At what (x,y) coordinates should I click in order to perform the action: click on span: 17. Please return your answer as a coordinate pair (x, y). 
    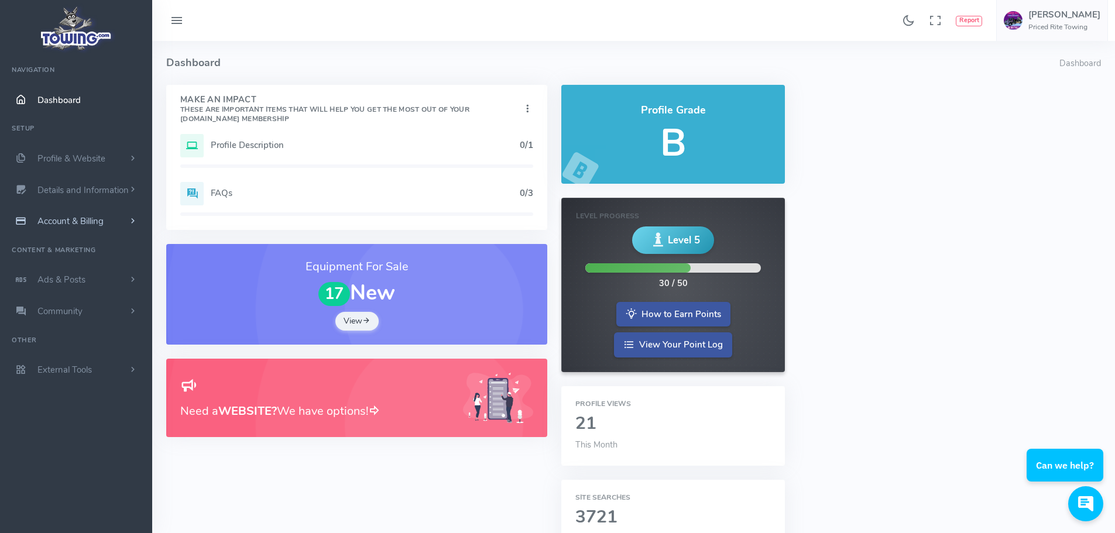
    Looking at the image, I should click on (334, 294).